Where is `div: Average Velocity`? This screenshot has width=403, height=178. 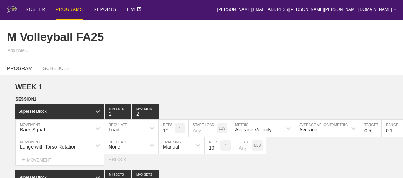
div: Average Velocity is located at coordinates (253, 130).